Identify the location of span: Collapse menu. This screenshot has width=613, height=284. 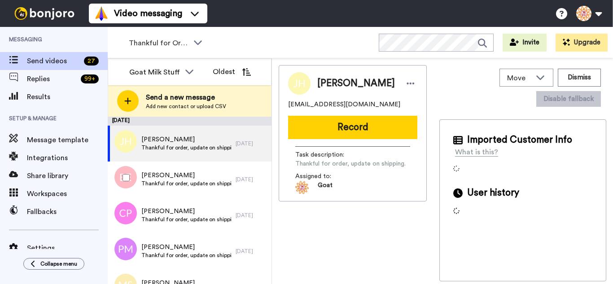
(59, 264).